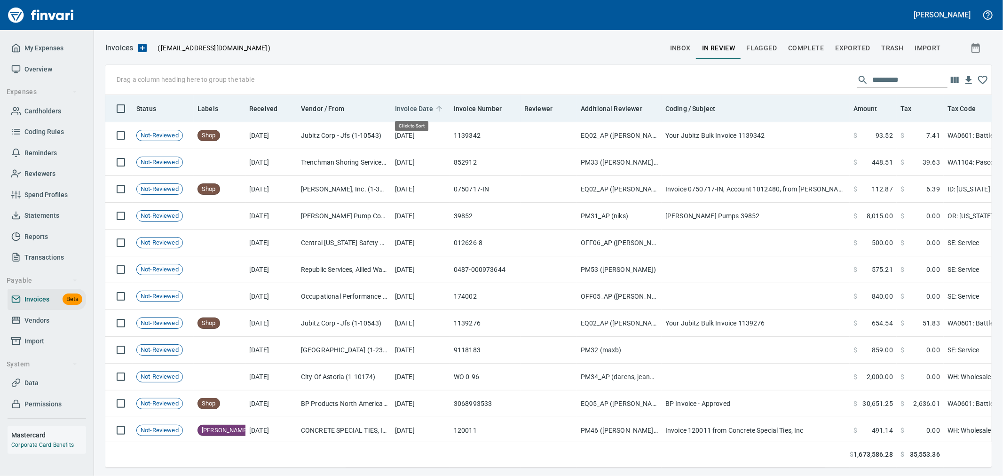 The height and width of the screenshot is (476, 1003). Describe the element at coordinates (47, 299) in the screenshot. I see `a: InvoicesBeta` at that location.